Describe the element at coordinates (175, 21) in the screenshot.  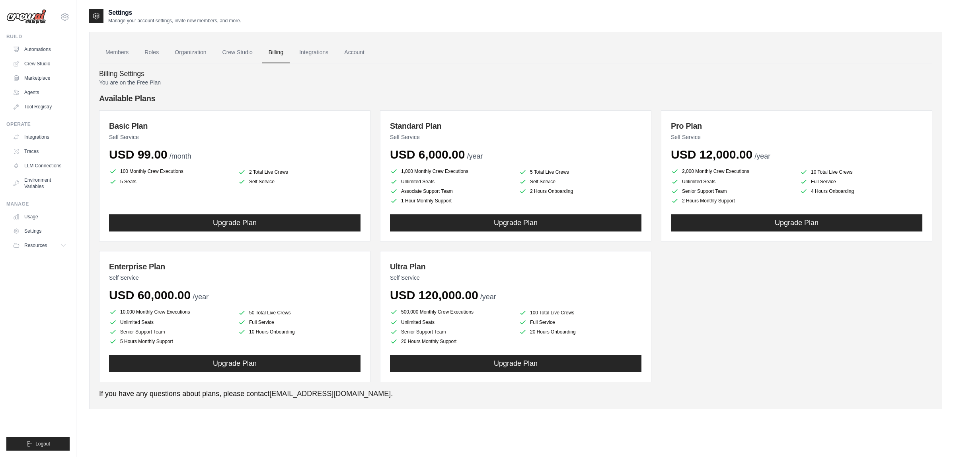
I see `p: Manage your account settings, invite new members, and more.` at that location.